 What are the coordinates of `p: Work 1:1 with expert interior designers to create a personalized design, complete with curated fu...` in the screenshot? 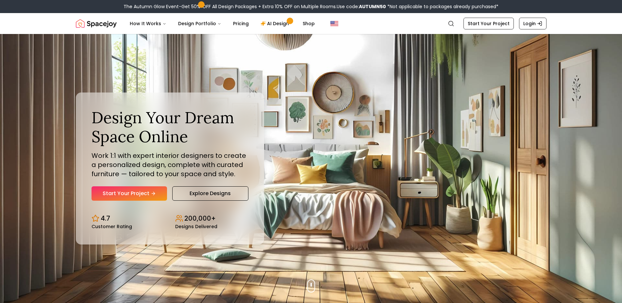 It's located at (170, 165).